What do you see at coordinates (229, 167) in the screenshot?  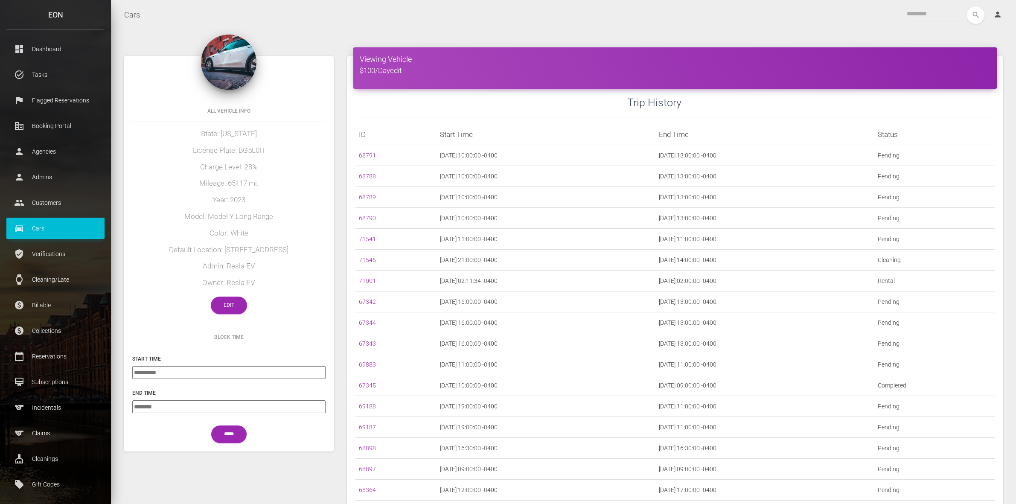 I see `h5: Charge Level: 28%` at bounding box center [229, 167].